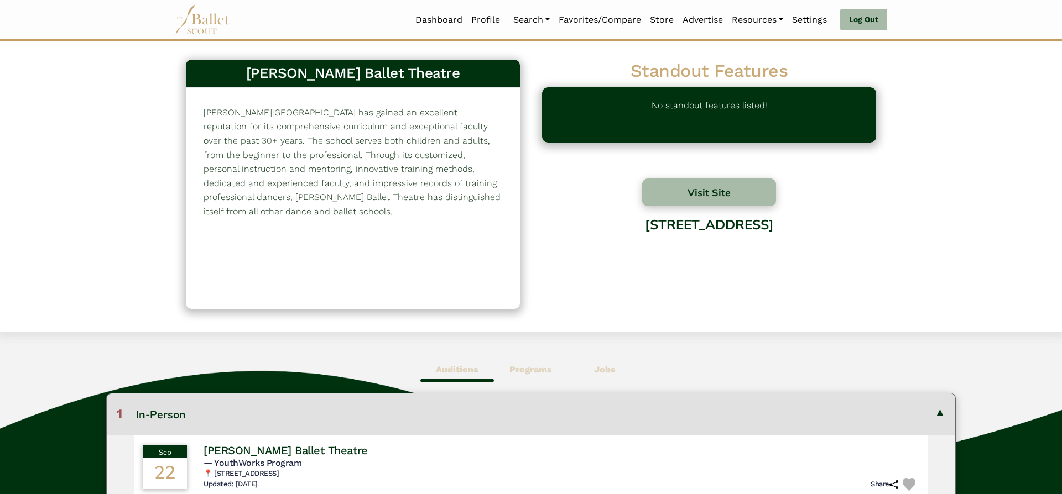 The image size is (1062, 494). What do you see at coordinates (709, 192) in the screenshot?
I see `button: Visit Site` at bounding box center [709, 192].